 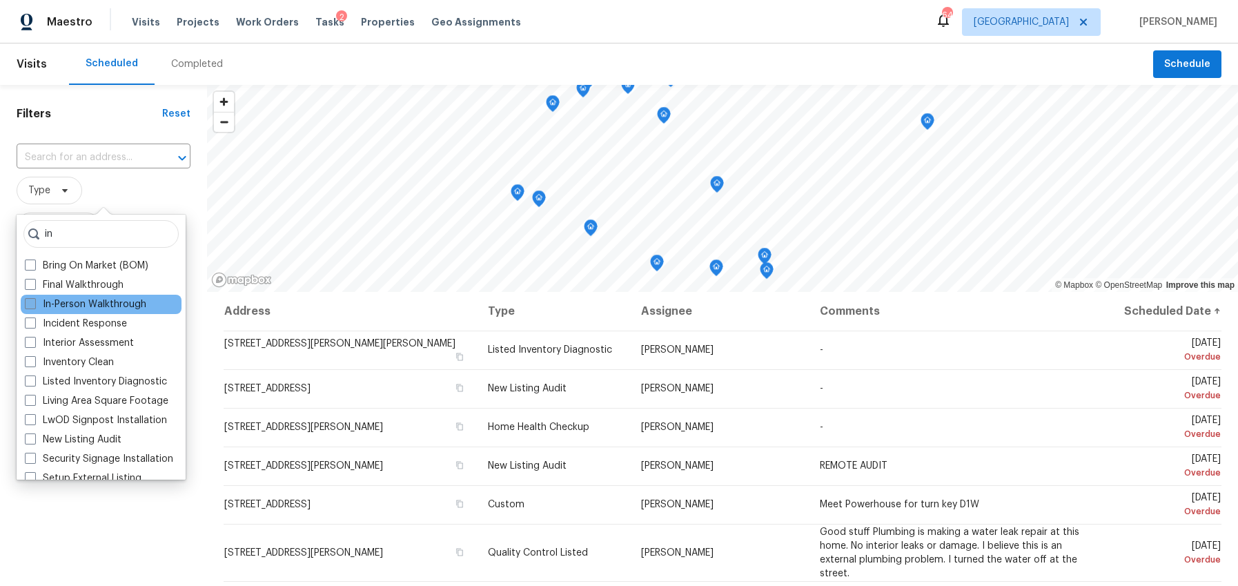 What do you see at coordinates (89, 114) in the screenshot?
I see `h1: Filters` at bounding box center [89, 114].